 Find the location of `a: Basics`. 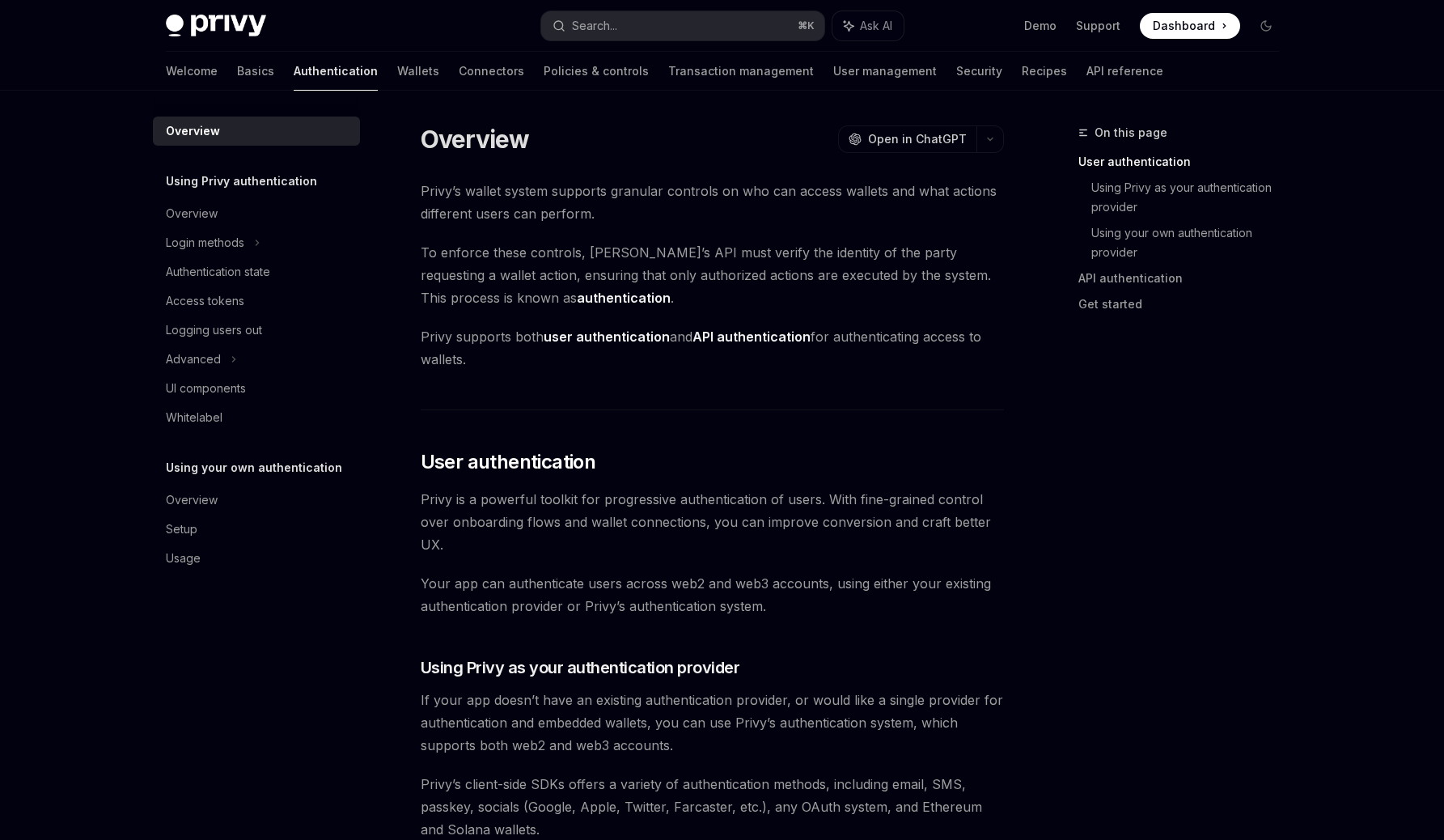

a: Basics is located at coordinates (255, 71).